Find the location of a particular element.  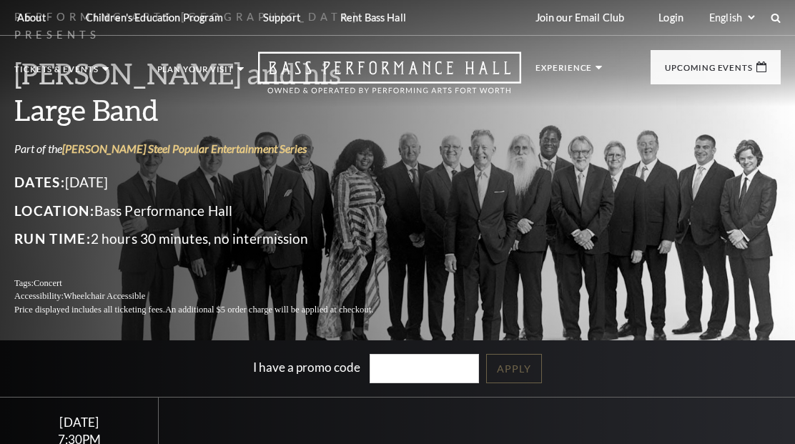

span: Concert is located at coordinates (48, 283).